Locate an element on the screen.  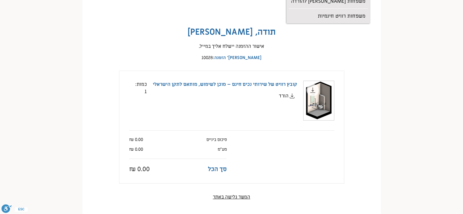
img: קובץ רוויט של שירותי נכים חינם – מוכן לשימוש, מותאם לתקן הישראלי is located at coordinates (319, 100).